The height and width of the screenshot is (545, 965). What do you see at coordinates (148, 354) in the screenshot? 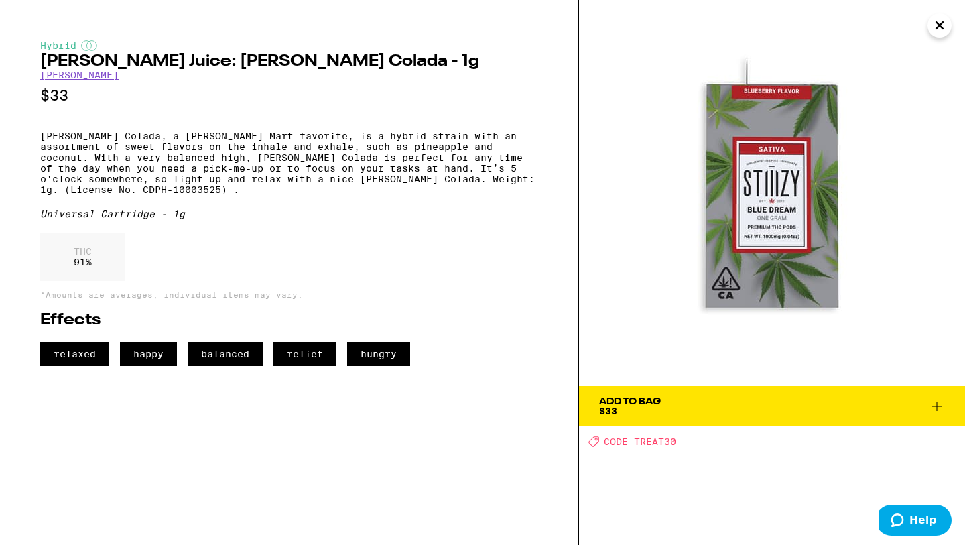
I see `span: happy` at bounding box center [148, 354].